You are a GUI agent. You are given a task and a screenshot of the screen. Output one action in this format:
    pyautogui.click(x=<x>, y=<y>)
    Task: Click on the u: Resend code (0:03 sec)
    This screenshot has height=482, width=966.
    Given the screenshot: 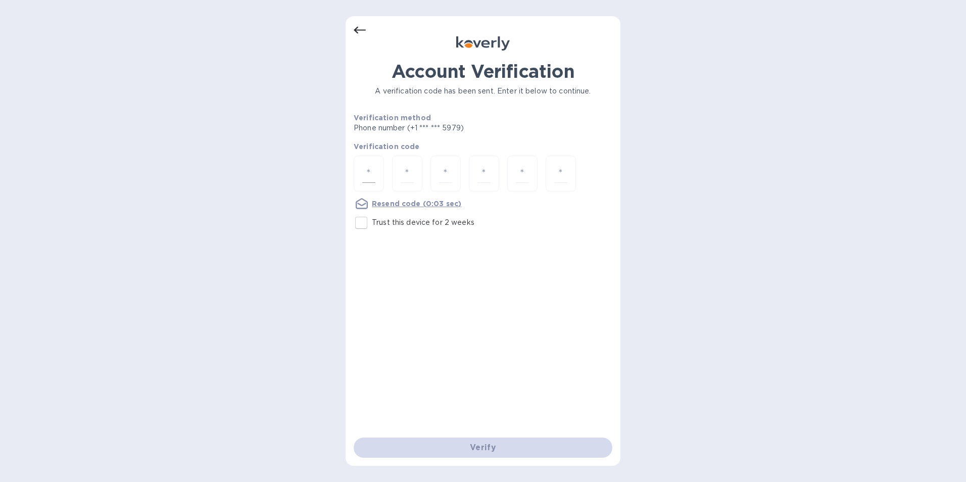 What is the action you would take?
    pyautogui.click(x=416, y=204)
    